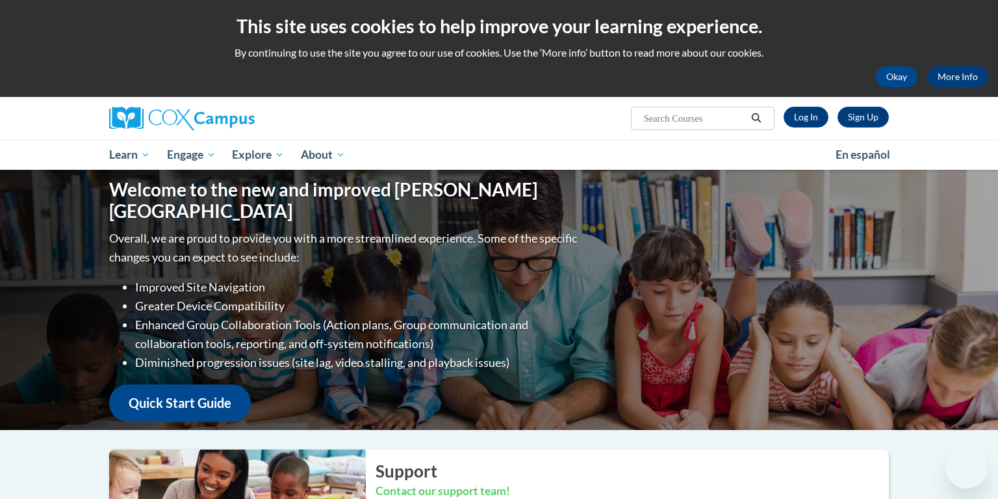  I want to click on span: Learn, so click(129, 155).